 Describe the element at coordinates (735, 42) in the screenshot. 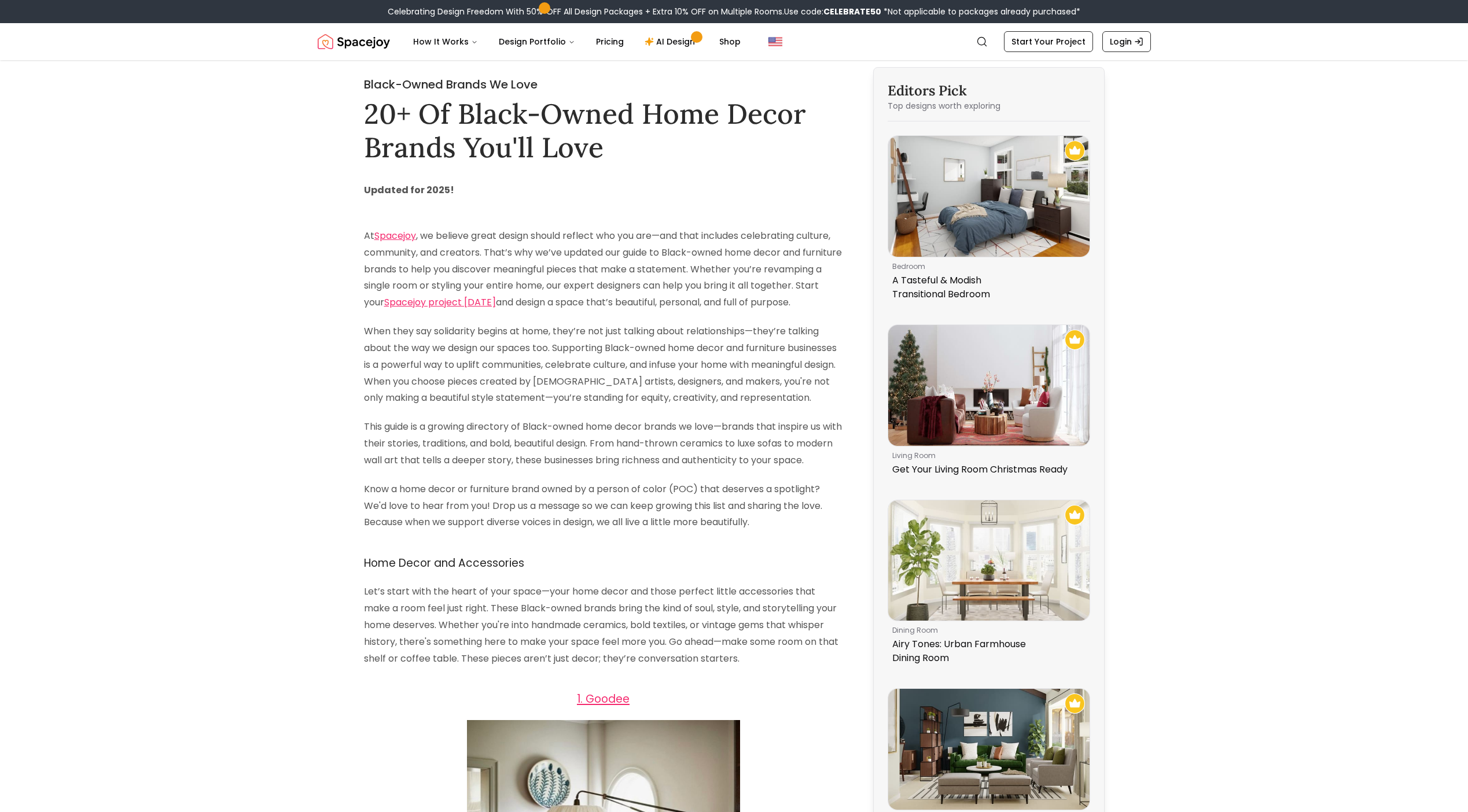

I see `nav: Global` at that location.